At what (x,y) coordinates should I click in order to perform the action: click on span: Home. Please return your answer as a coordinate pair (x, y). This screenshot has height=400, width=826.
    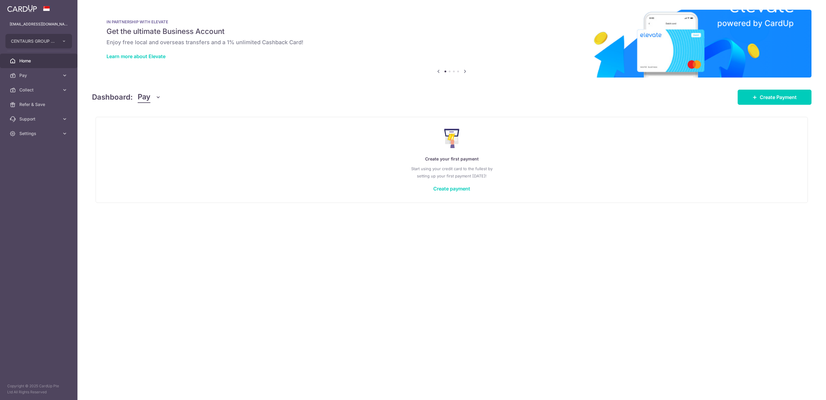
    Looking at the image, I should click on (39, 61).